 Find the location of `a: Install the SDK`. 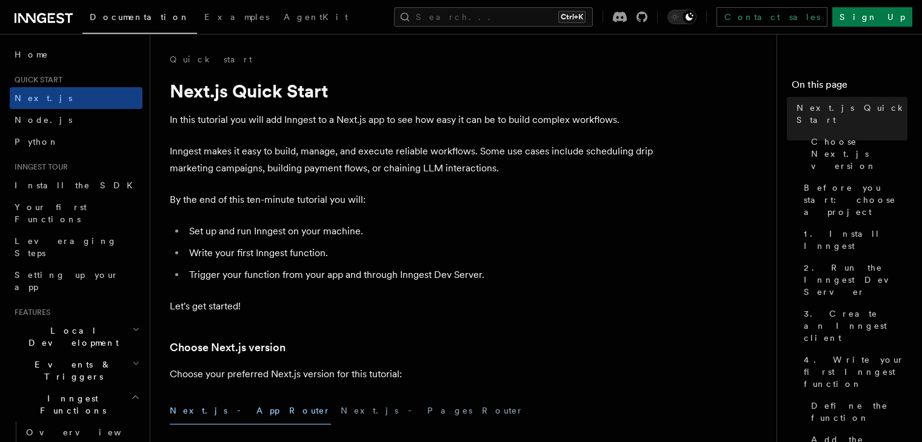

a: Install the SDK is located at coordinates (76, 185).